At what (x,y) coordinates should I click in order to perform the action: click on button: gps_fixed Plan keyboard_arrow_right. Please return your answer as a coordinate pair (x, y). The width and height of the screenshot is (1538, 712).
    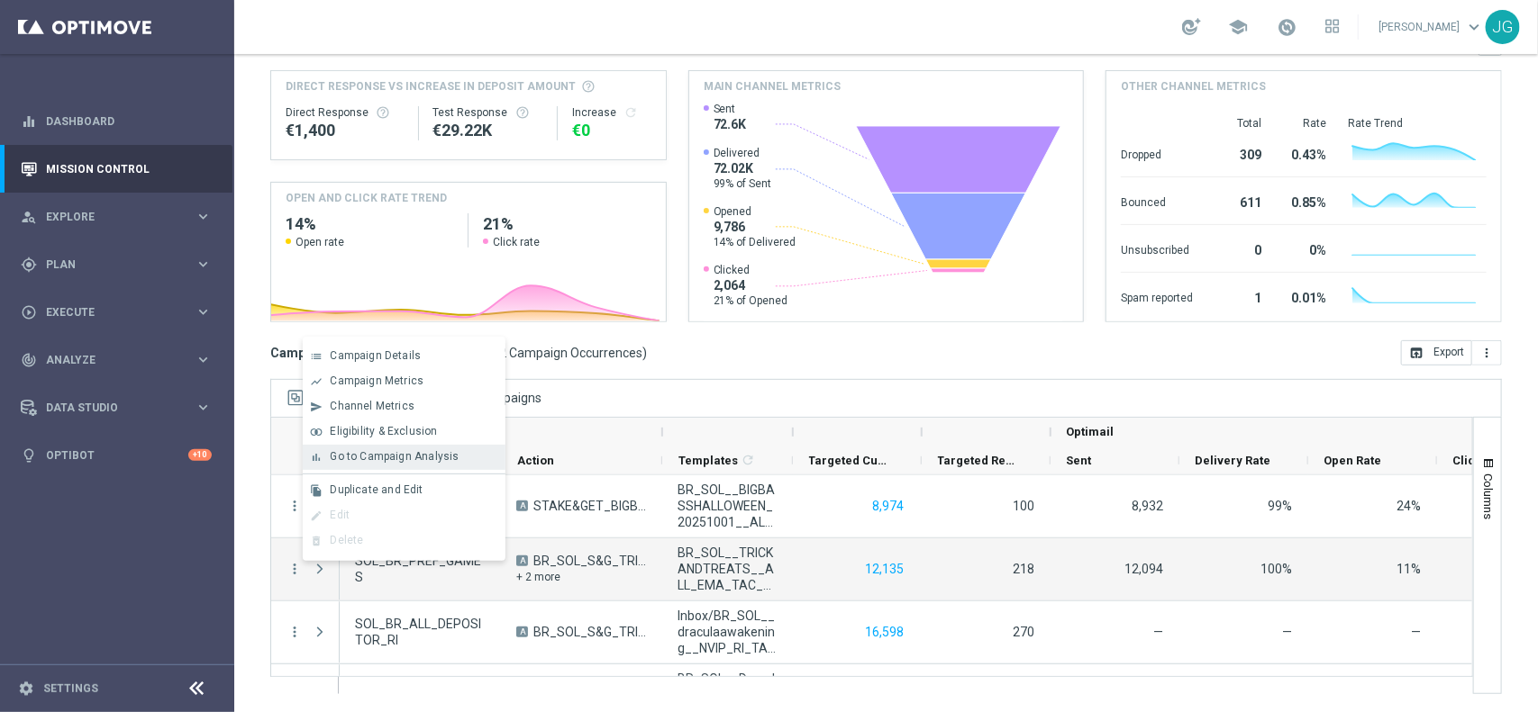
    Looking at the image, I should click on (116, 265).